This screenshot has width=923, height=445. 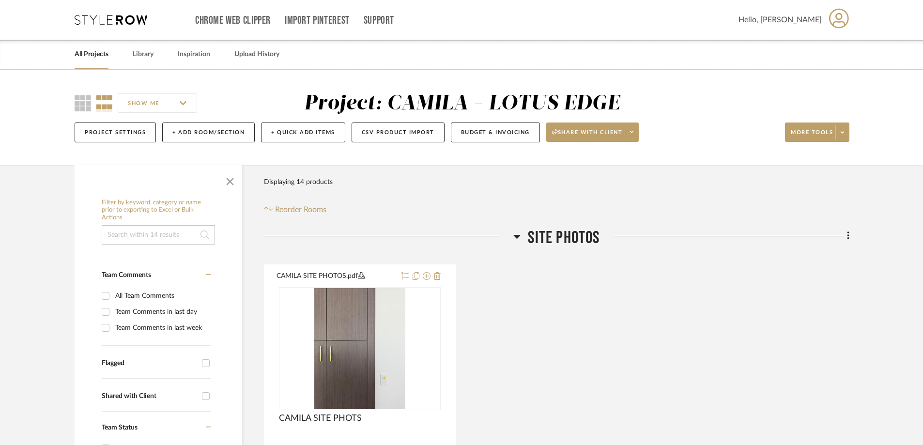 What do you see at coordinates (162, 312) in the screenshot?
I see `div: Team Comments in last day` at bounding box center [162, 312].